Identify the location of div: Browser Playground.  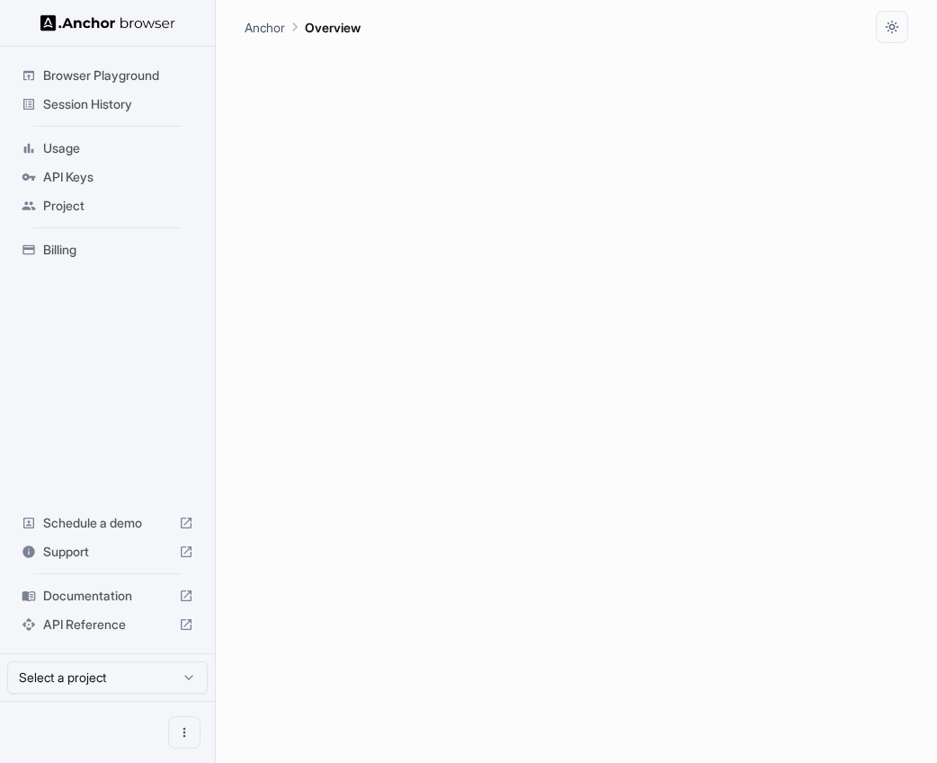
(107, 76).